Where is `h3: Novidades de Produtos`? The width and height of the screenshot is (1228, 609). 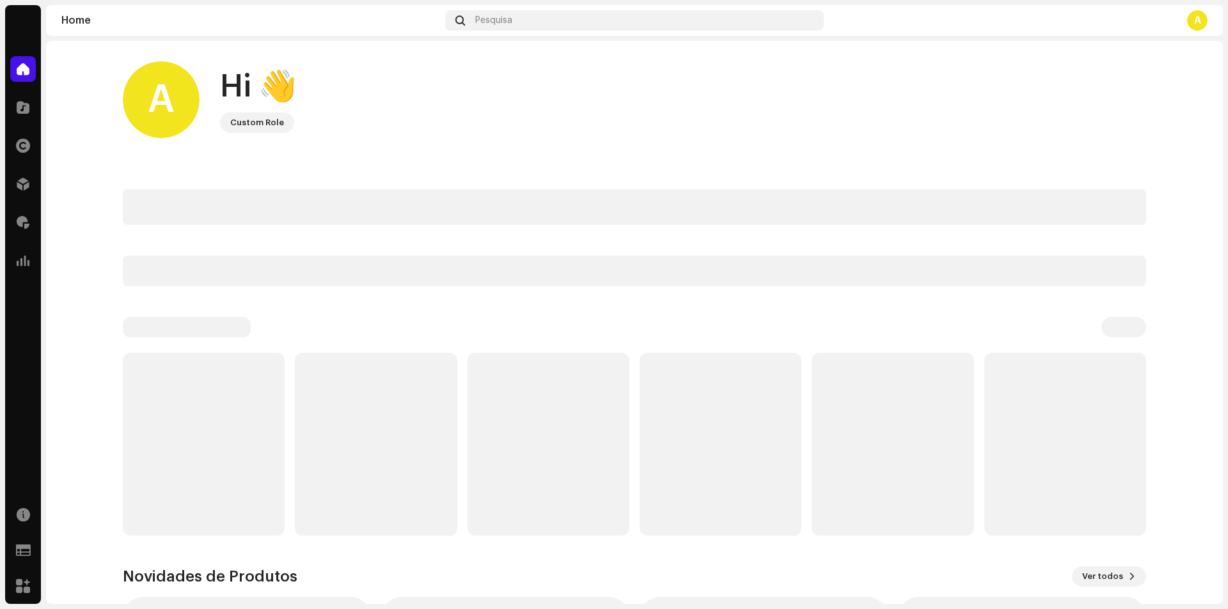
h3: Novidades de Produtos is located at coordinates (210, 577).